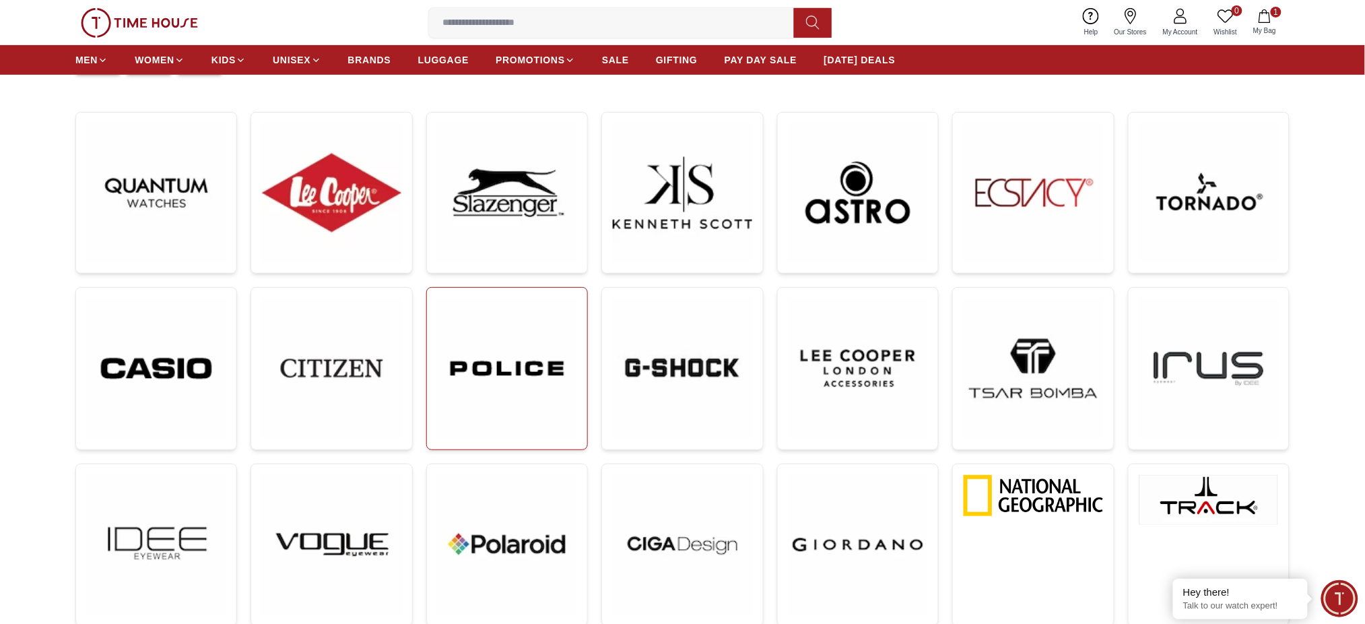  I want to click on span: 1, so click(1276, 12).